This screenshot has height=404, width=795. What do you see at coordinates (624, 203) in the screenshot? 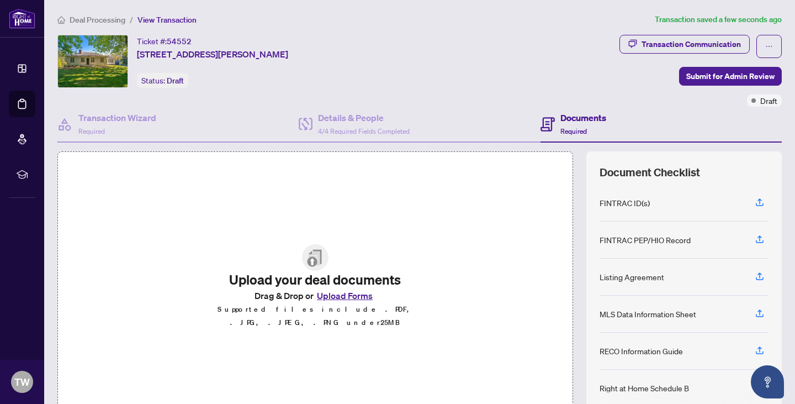
I see `div: FINTRAC ID(s)` at bounding box center [624, 203].